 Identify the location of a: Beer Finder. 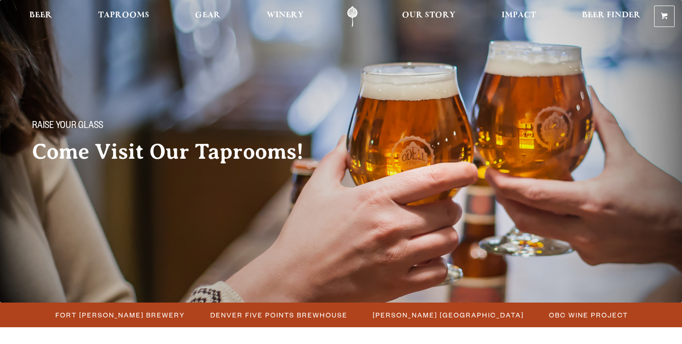
(611, 16).